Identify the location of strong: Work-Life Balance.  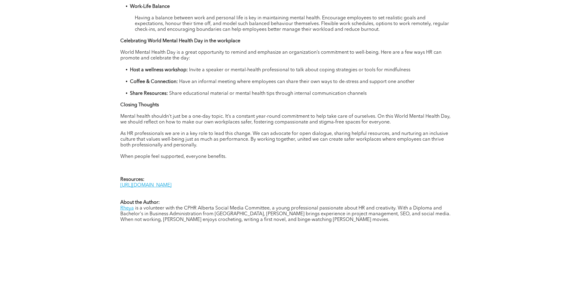
(150, 7).